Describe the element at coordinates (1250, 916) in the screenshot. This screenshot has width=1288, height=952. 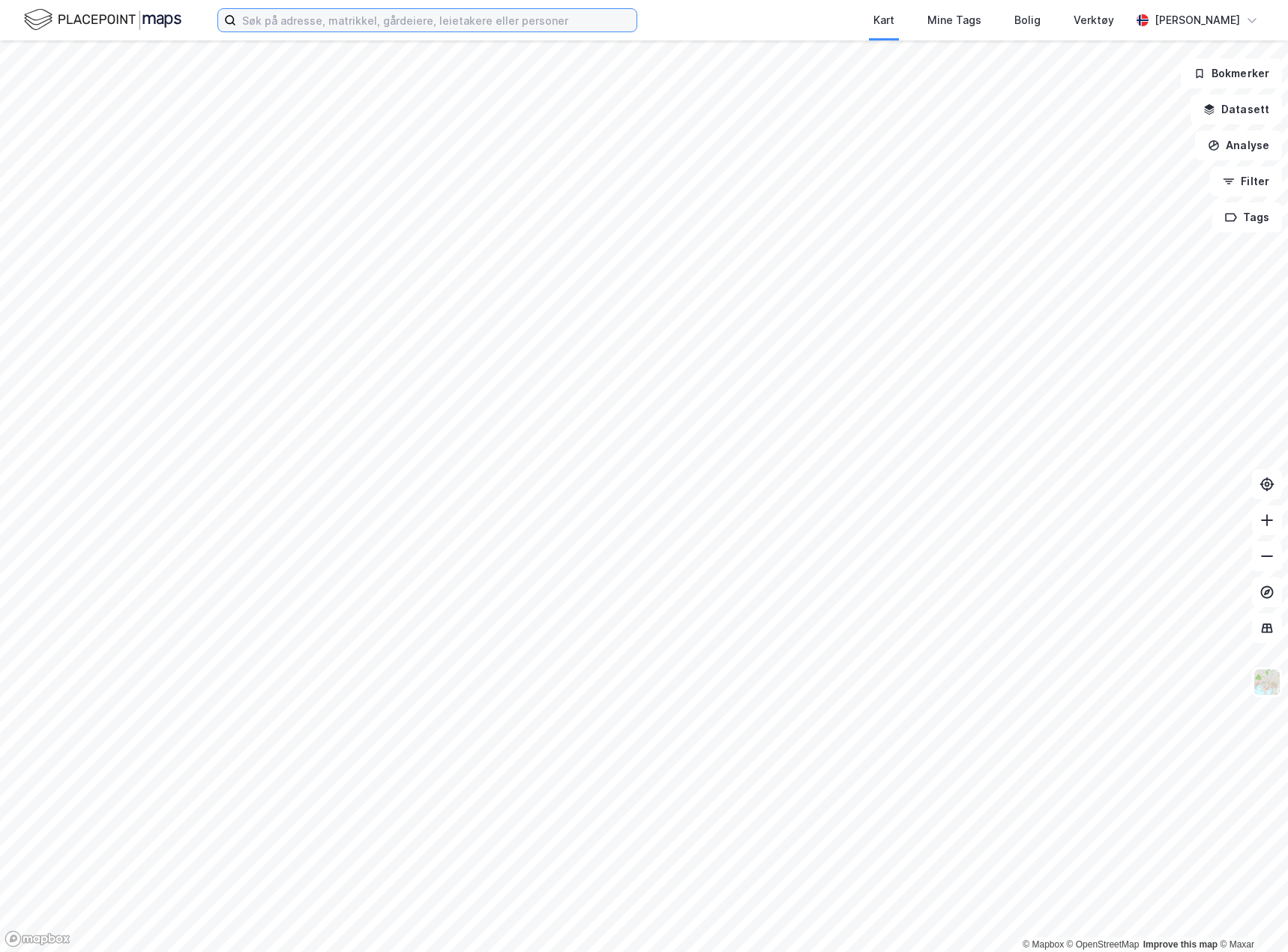
I see `div: Kontrollprogram for chat` at that location.